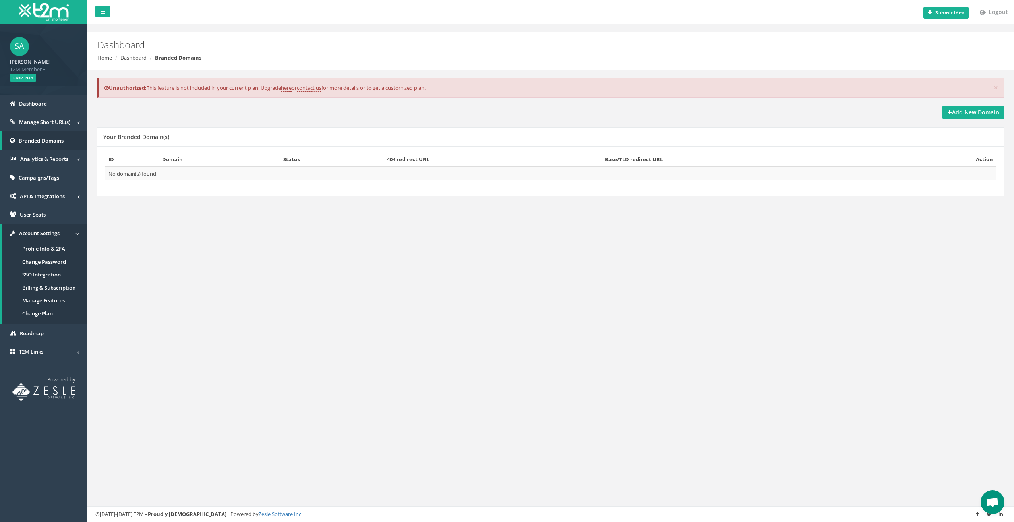 The image size is (1014, 522). What do you see at coordinates (474, 45) in the screenshot?
I see `h2: Dashboard` at bounding box center [474, 45].